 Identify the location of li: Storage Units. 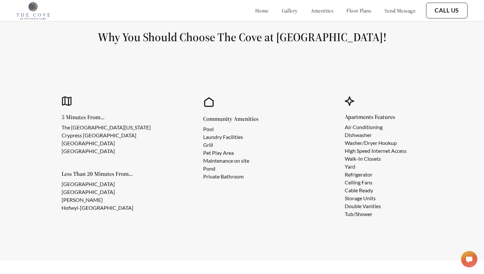
(376, 198).